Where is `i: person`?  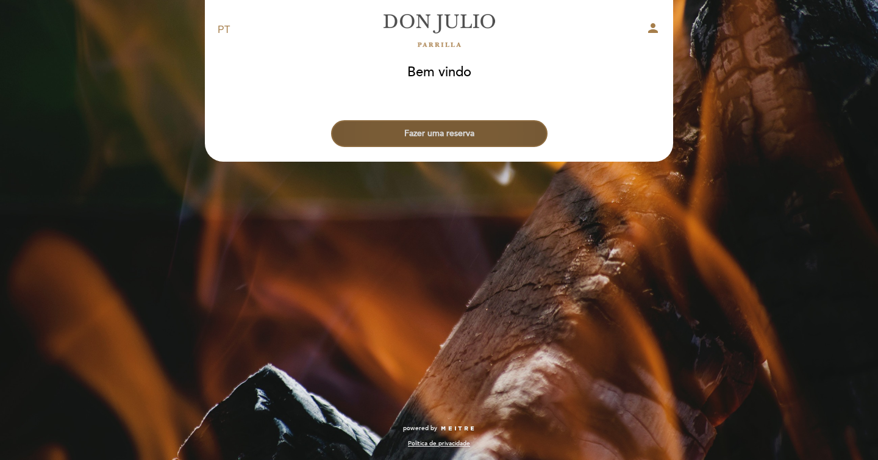
i: person is located at coordinates (653, 28).